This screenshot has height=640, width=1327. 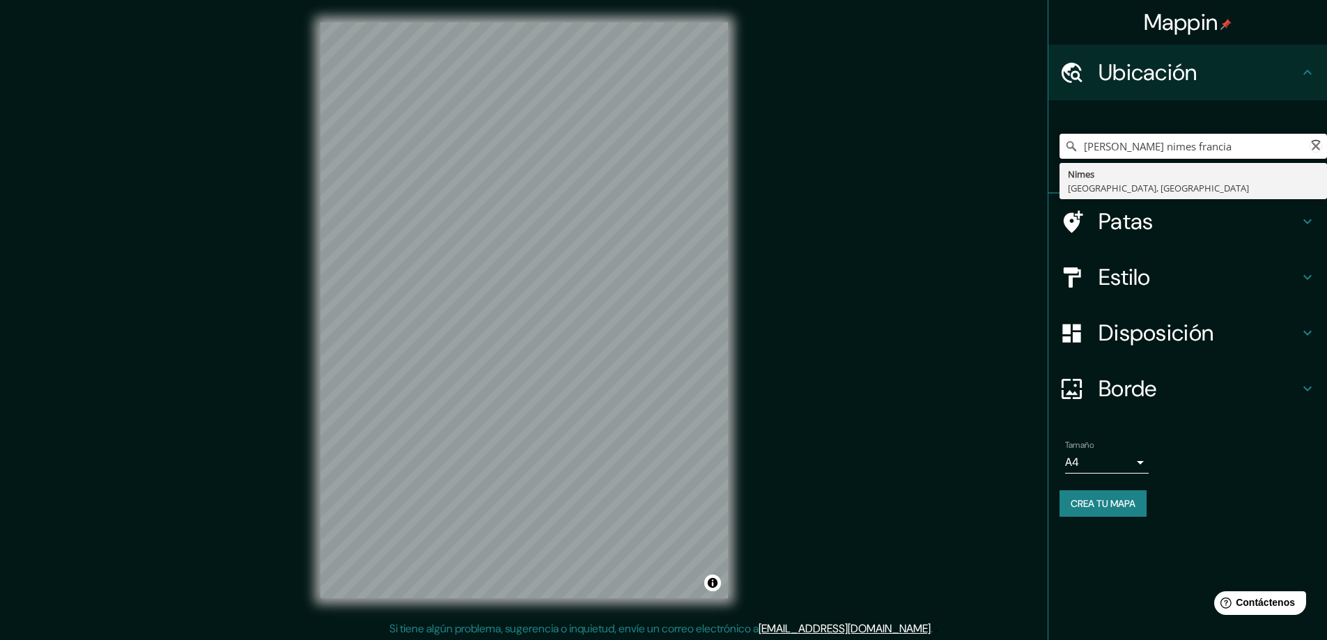 What do you see at coordinates (1188, 72) in the screenshot?
I see `div: Ubicación` at bounding box center [1188, 72].